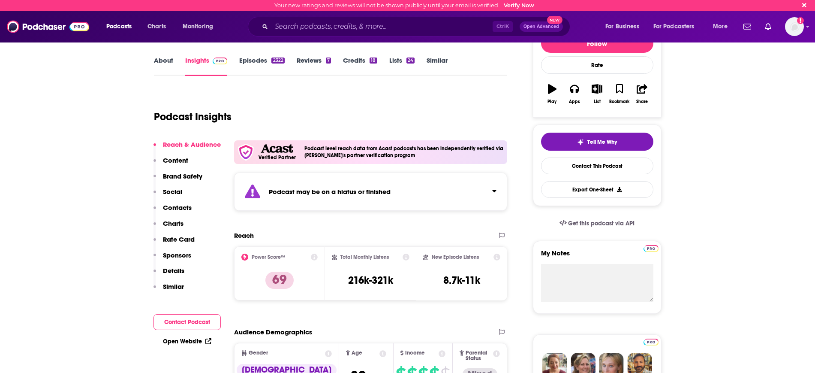  I want to click on button: Share, so click(642, 94).